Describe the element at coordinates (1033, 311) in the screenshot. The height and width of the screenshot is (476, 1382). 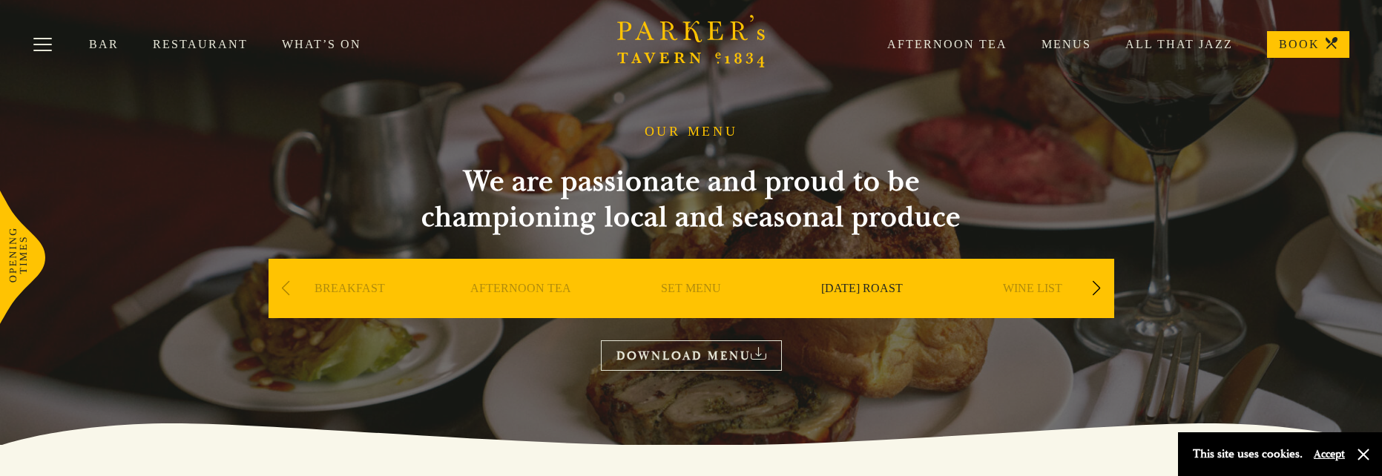
I see `div: 5 / 9` at that location.